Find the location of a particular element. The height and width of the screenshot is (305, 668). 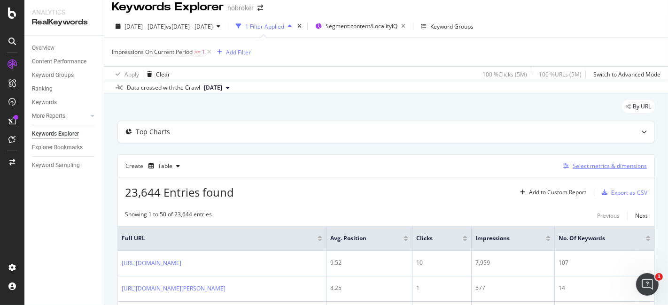

button: Previous is located at coordinates (608, 216).